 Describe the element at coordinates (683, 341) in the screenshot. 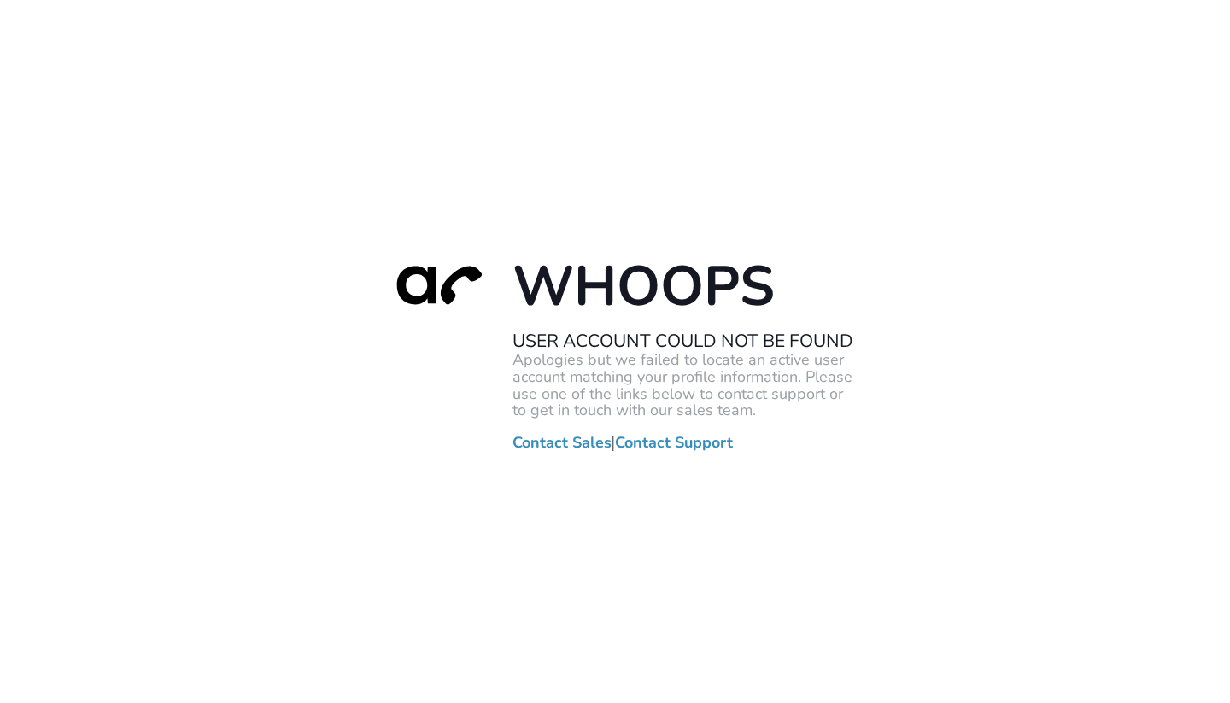

I see `h2: User Account Could Not Be Found` at that location.